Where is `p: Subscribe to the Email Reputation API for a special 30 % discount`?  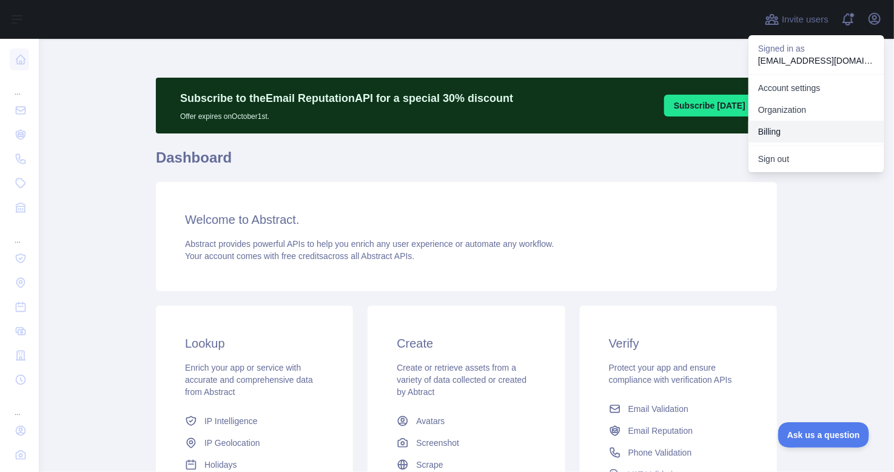
p: Subscribe to the Email Reputation API for a special 30 % discount is located at coordinates (346, 98).